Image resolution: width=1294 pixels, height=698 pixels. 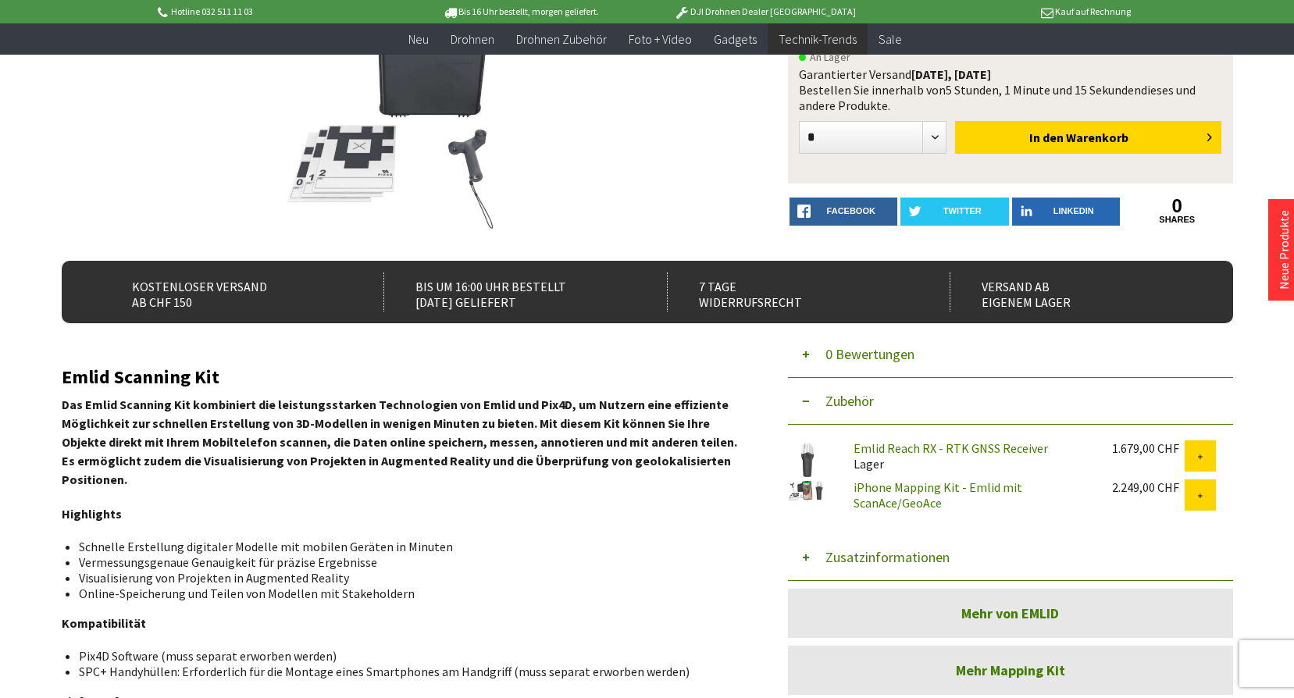 What do you see at coordinates (970, 456) in the screenshot?
I see `div: Lager` at bounding box center [970, 456].